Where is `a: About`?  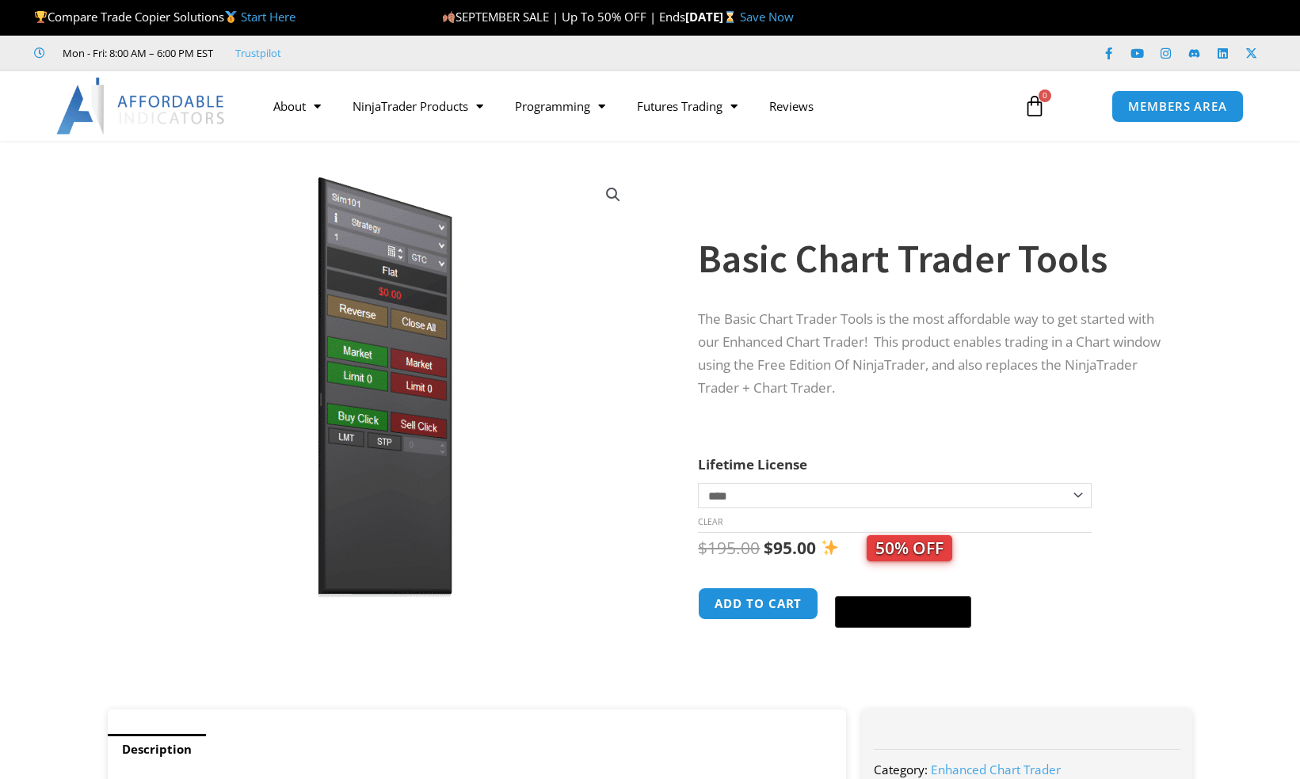 a: About is located at coordinates (297, 106).